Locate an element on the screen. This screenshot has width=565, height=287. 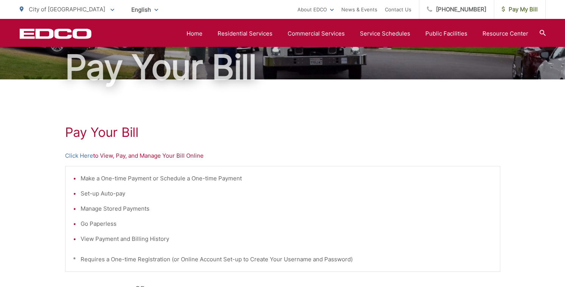
a: About EDCO is located at coordinates (315, 9).